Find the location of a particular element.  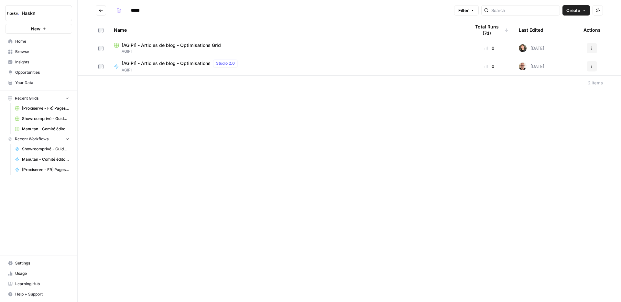

button: Recent Workflows is located at coordinates (39, 139).